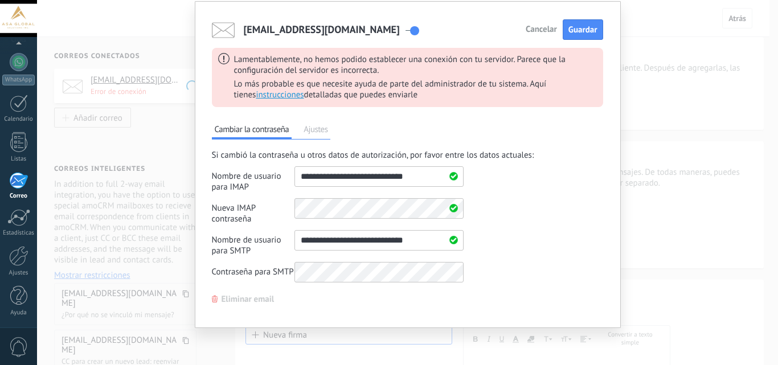 Image resolution: width=778 pixels, height=365 pixels. I want to click on div: Listas, so click(19, 159).